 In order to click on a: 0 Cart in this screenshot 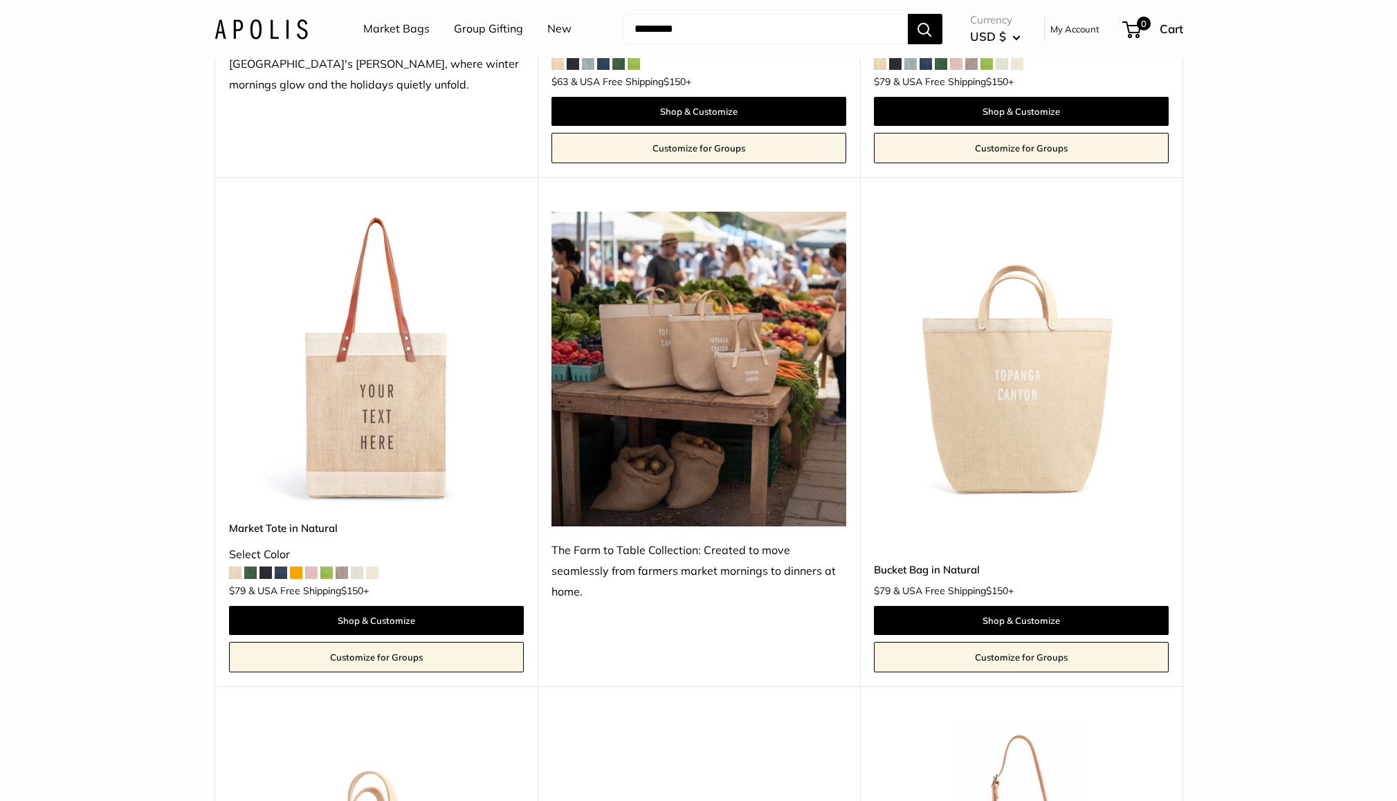, I will do `click(1153, 29)`.